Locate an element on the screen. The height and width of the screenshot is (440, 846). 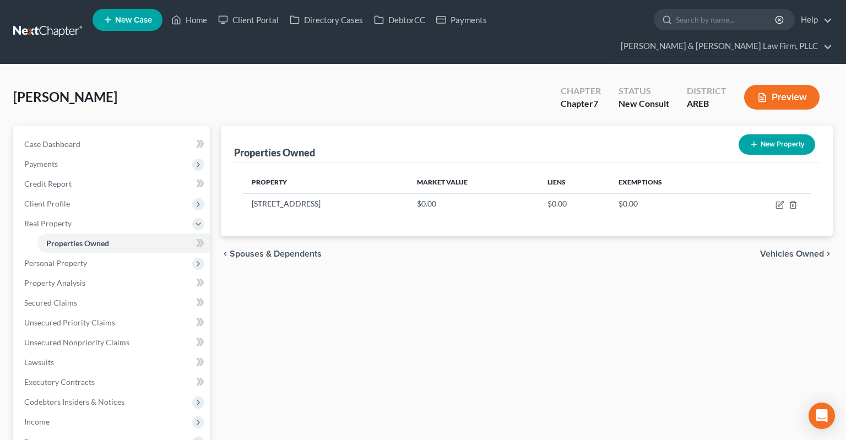
span: Lawsuits is located at coordinates (39, 362).